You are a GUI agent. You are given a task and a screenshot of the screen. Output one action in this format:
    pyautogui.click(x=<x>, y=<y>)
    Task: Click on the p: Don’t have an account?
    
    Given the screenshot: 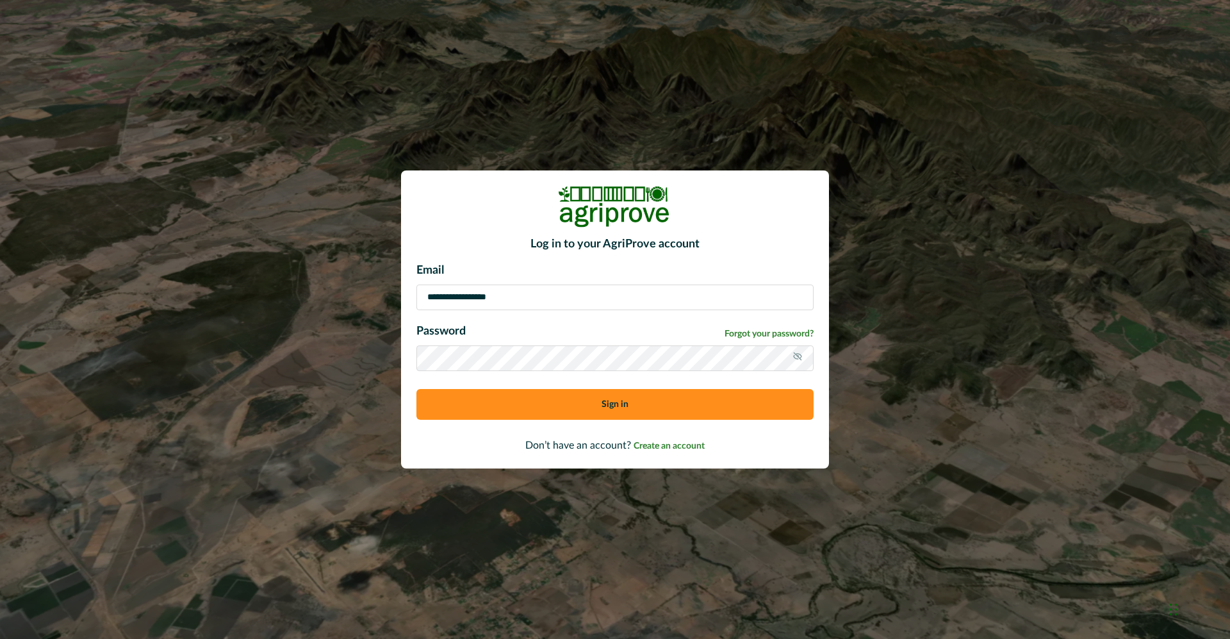 What is the action you would take?
    pyautogui.click(x=615, y=445)
    